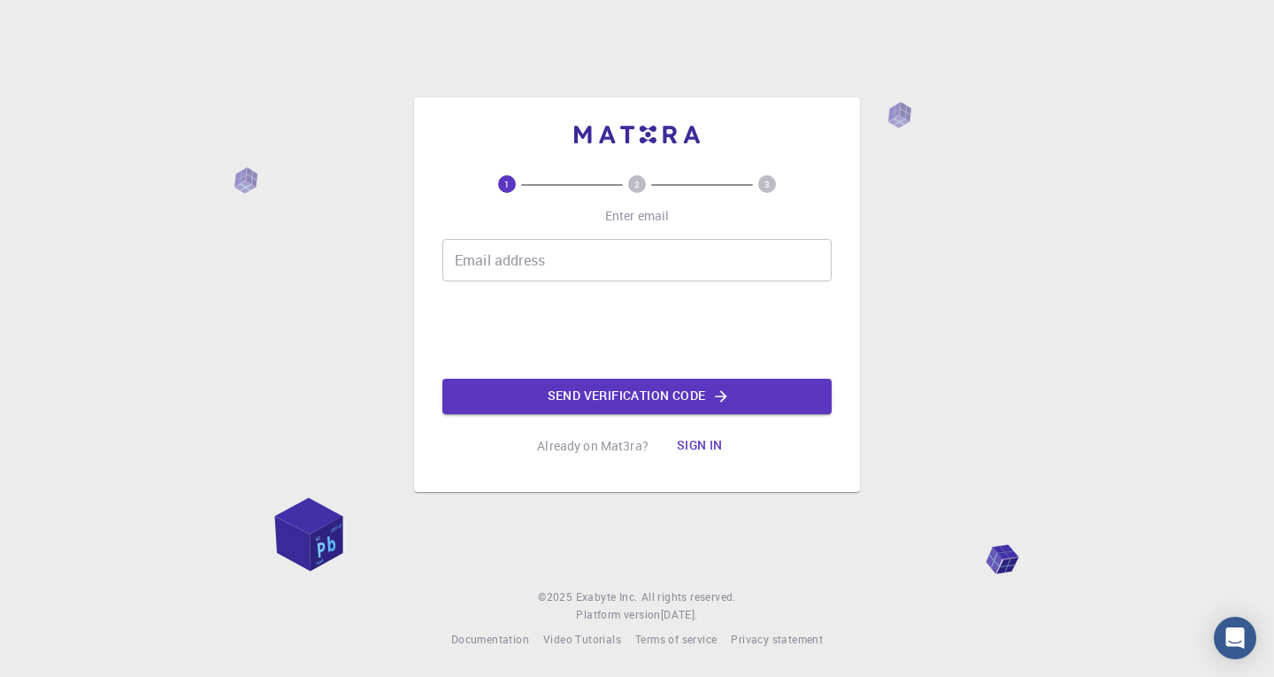  Describe the element at coordinates (490, 640) in the screenshot. I see `a: Documentation` at that location.